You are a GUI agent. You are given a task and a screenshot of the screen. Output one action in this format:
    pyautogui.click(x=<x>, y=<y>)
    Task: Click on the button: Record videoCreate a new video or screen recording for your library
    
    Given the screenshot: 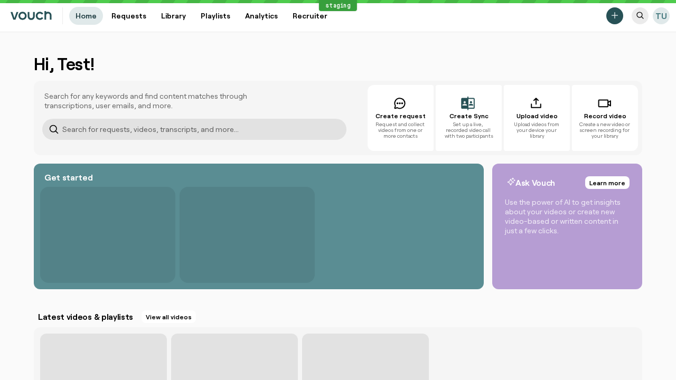 What is the action you would take?
    pyautogui.click(x=605, y=118)
    